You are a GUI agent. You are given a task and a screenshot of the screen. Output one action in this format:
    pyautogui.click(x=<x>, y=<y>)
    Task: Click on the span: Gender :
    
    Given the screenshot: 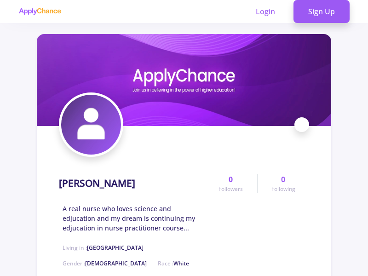 What is the action you would take?
    pyautogui.click(x=104, y=263)
    